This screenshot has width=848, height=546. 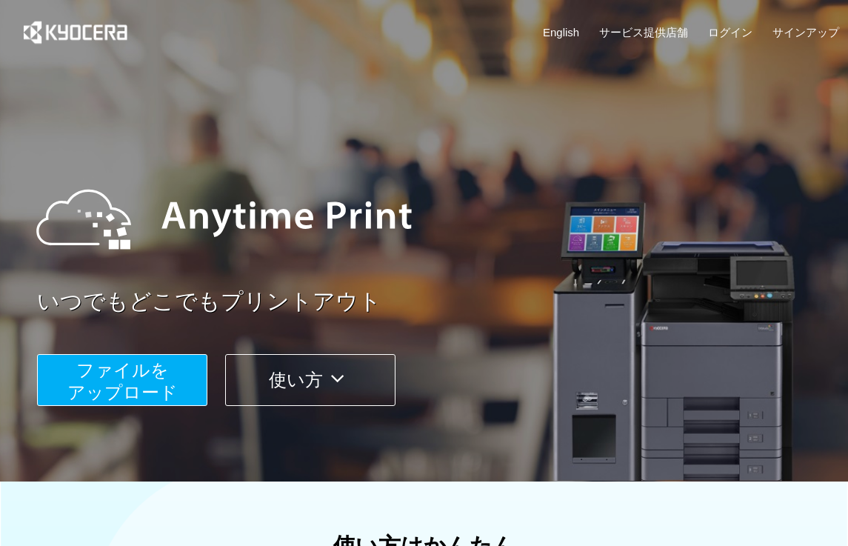 I want to click on a: English, so click(x=560, y=32).